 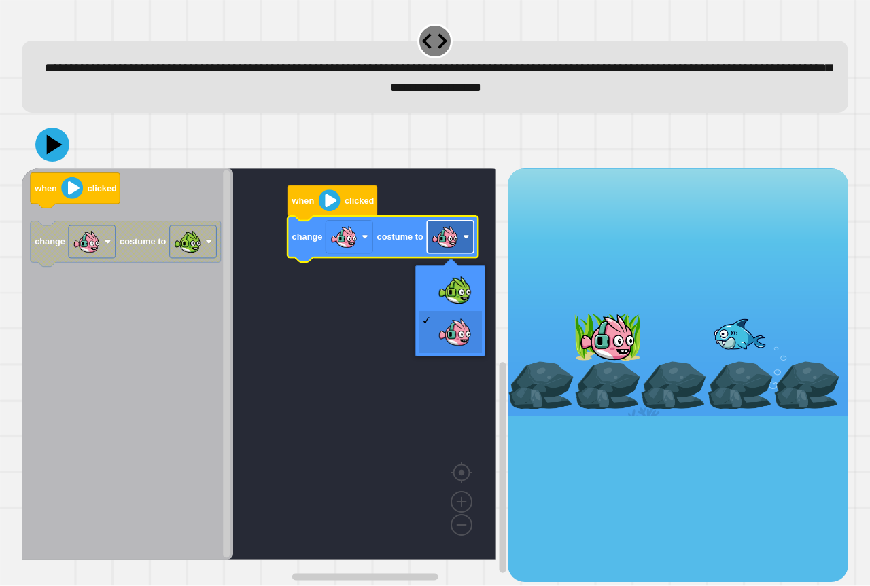 What do you see at coordinates (454, 332) in the screenshot?
I see `img: PinkFish` at bounding box center [454, 332].